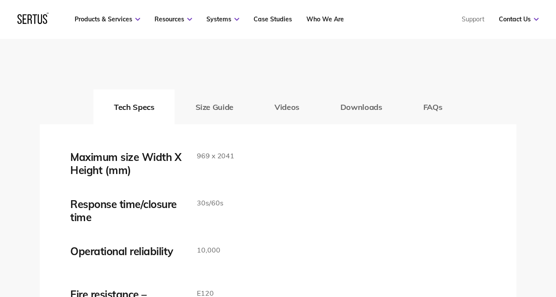 The width and height of the screenshot is (556, 297). Describe the element at coordinates (433, 107) in the screenshot. I see `button: FAQs` at that location.